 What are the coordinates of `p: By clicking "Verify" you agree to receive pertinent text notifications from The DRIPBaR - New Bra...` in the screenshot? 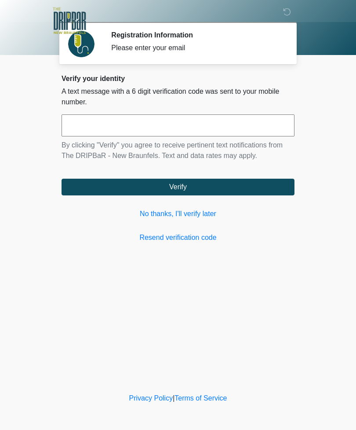 It's located at (178, 150).